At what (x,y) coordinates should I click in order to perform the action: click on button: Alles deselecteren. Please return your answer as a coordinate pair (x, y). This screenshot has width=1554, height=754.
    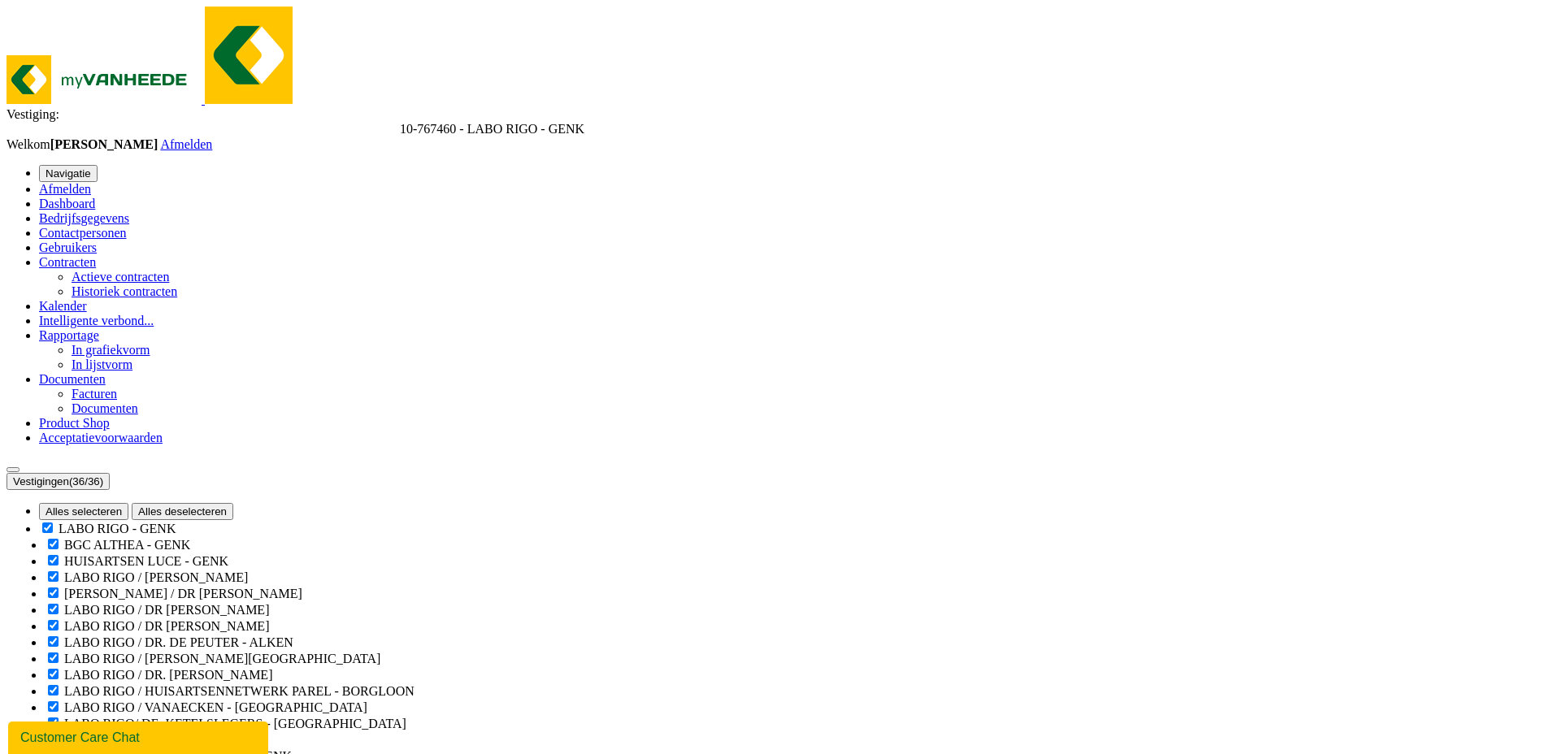
    Looking at the image, I should click on (182, 511).